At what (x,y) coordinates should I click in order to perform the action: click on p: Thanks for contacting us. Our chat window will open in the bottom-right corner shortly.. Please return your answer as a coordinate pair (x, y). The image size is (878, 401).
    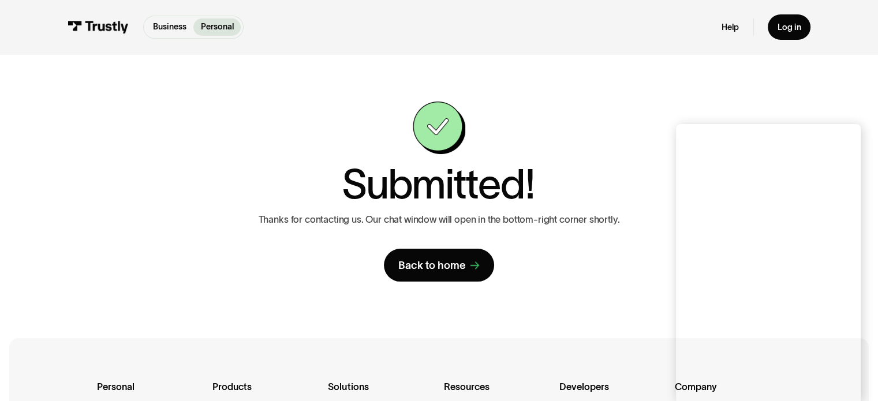
    Looking at the image, I should click on (439, 220).